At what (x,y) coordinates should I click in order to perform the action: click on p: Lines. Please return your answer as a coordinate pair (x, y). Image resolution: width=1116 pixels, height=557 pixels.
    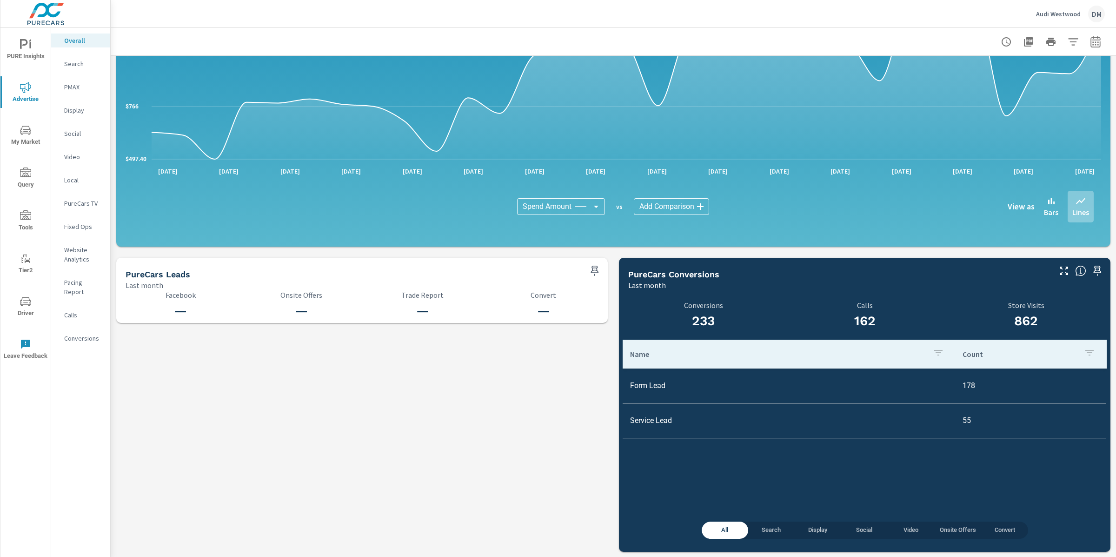
    Looking at the image, I should click on (1081, 212).